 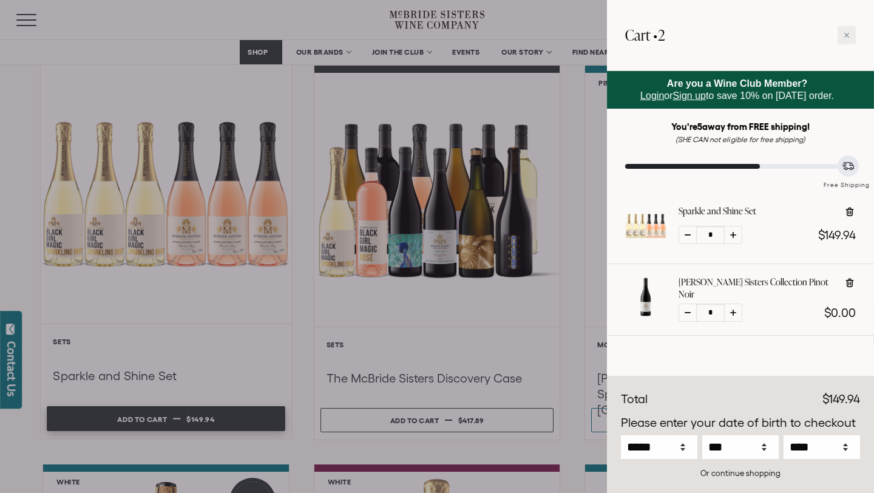 I want to click on a: Login, so click(x=652, y=95).